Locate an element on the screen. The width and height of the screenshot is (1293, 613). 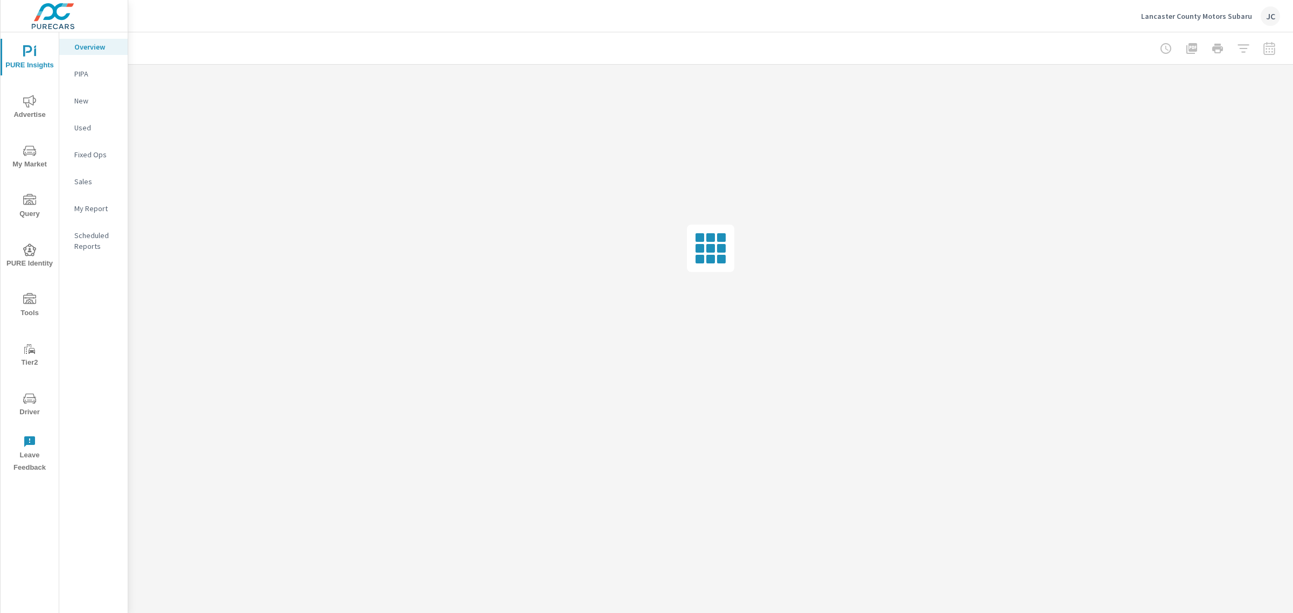
p: Sales is located at coordinates (96, 182).